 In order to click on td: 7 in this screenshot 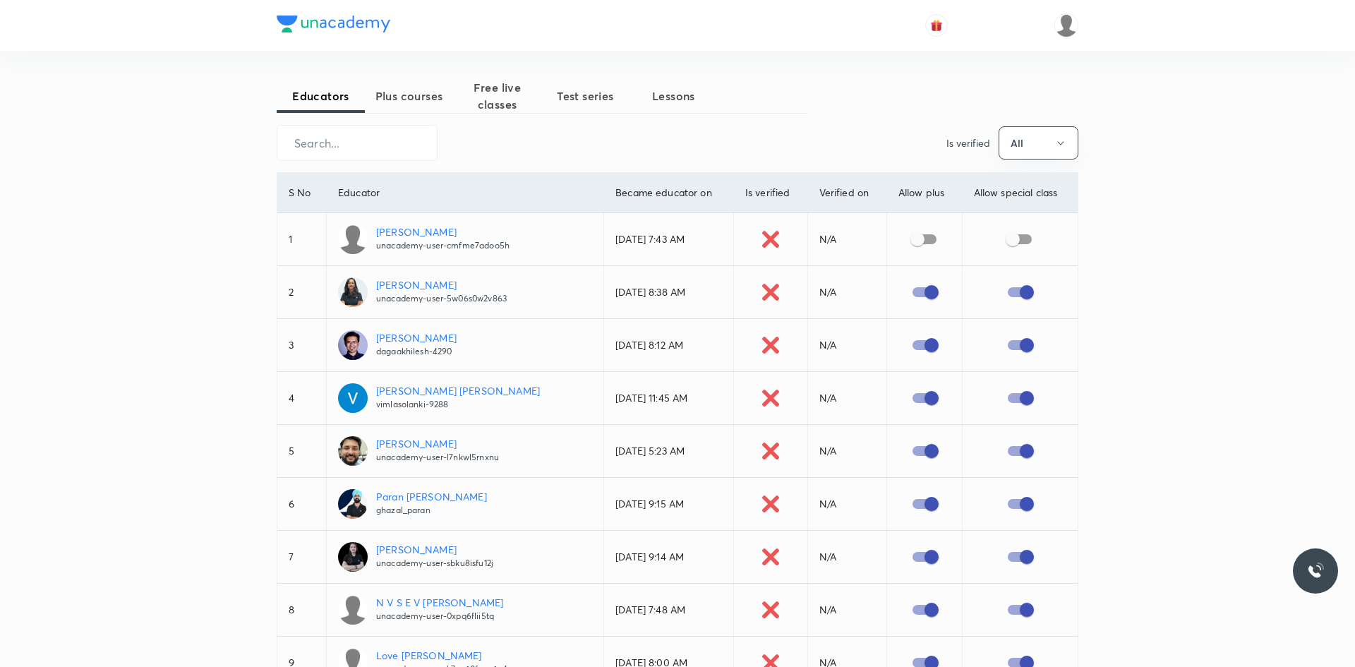, I will do `click(301, 557)`.